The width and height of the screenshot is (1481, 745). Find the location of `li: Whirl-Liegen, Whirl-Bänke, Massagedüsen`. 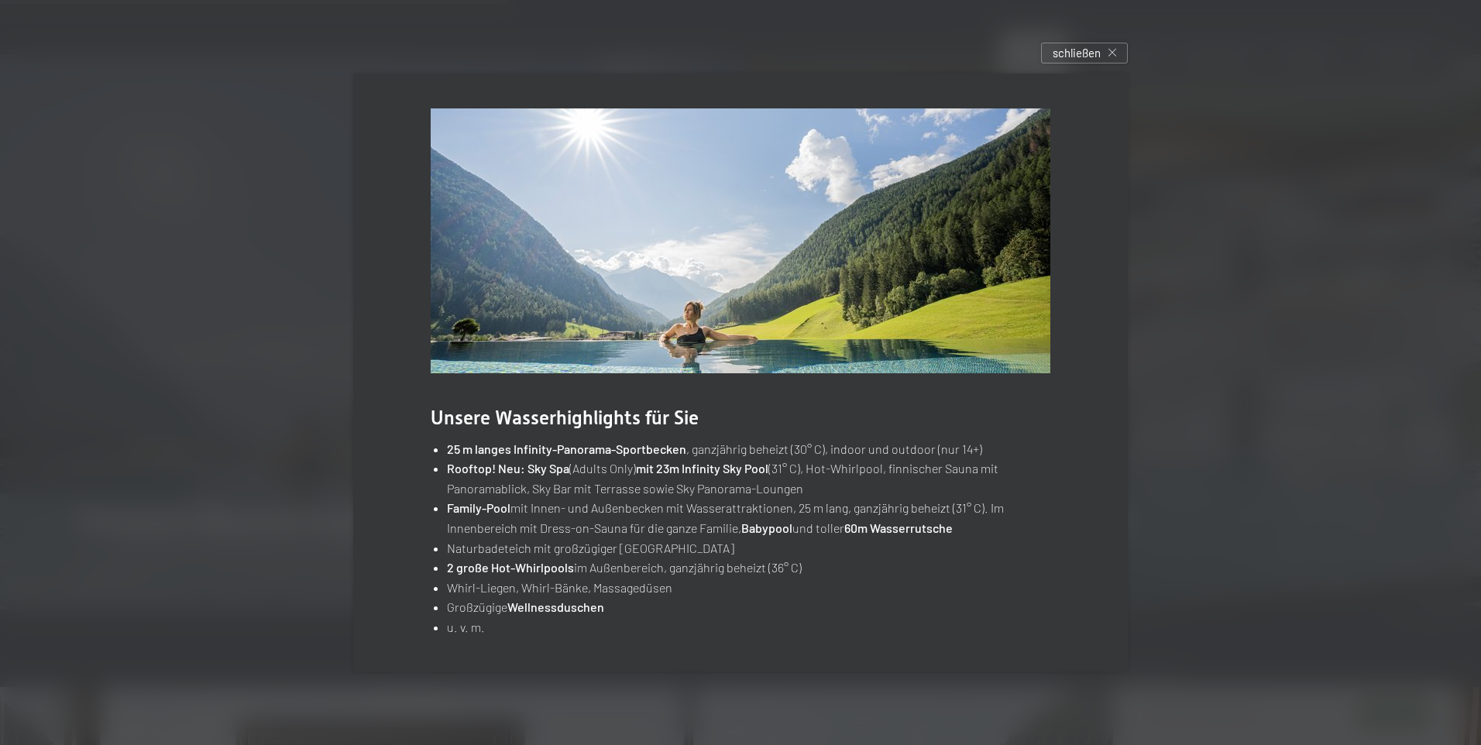

li: Whirl-Liegen, Whirl-Bänke, Massagedüsen is located at coordinates (748, 588).